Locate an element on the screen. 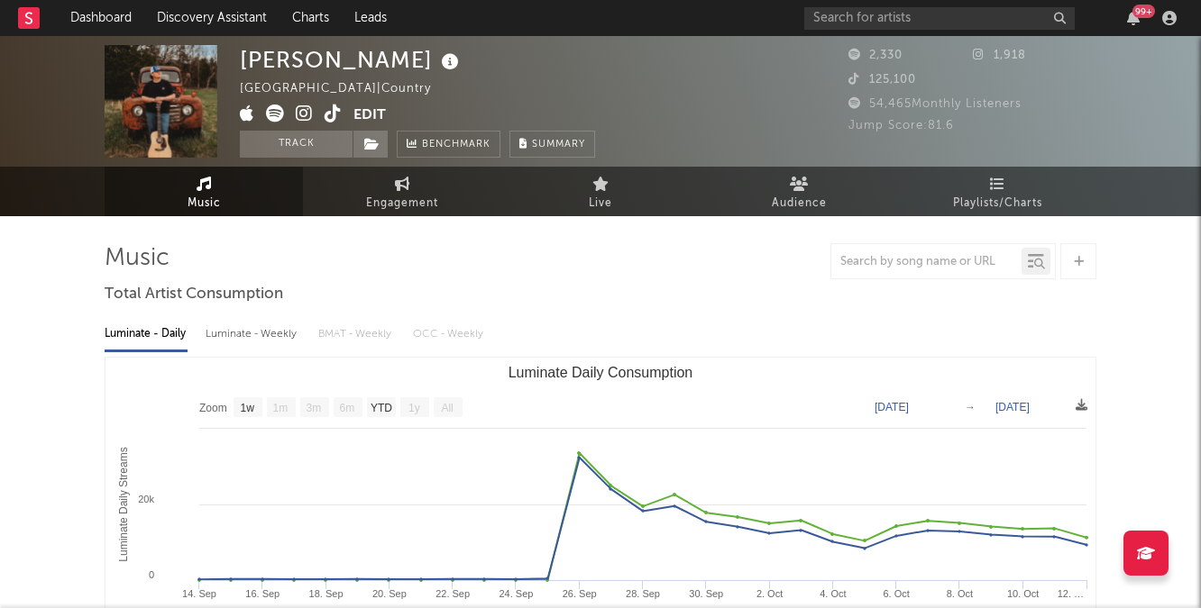 This screenshot has width=1201, height=608. text: 6. Oct is located at coordinates (895, 594).